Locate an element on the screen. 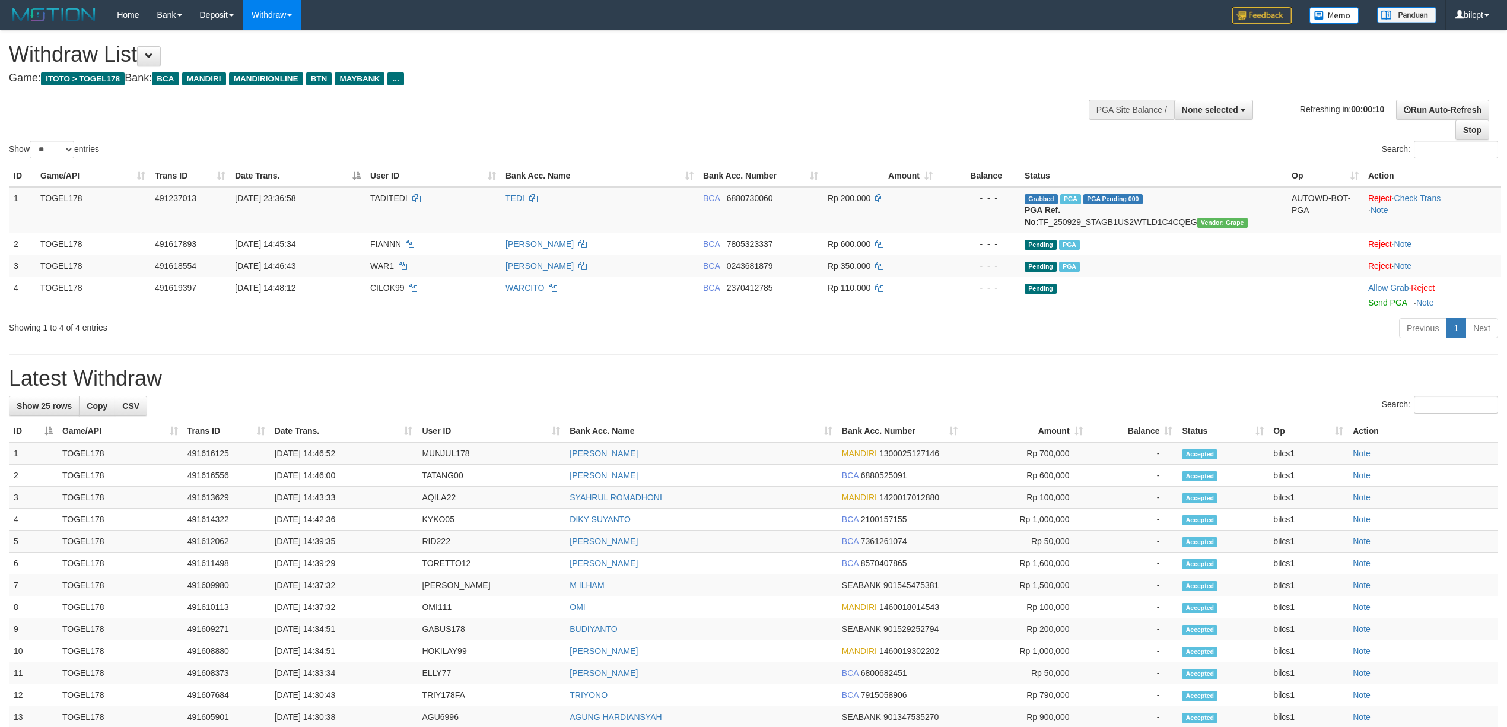 The image size is (1507, 727). td: 491608880 is located at coordinates (226, 651).